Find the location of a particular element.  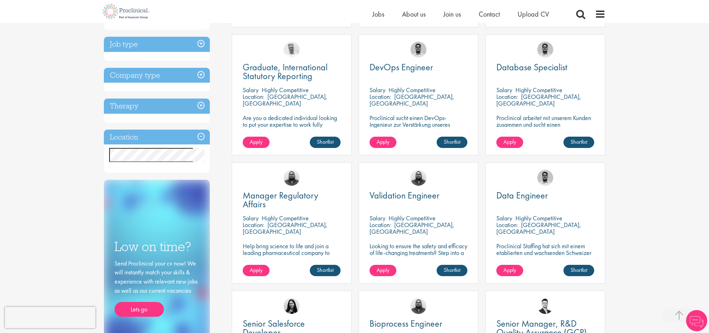

h3: Low on time? is located at coordinates (157, 247).